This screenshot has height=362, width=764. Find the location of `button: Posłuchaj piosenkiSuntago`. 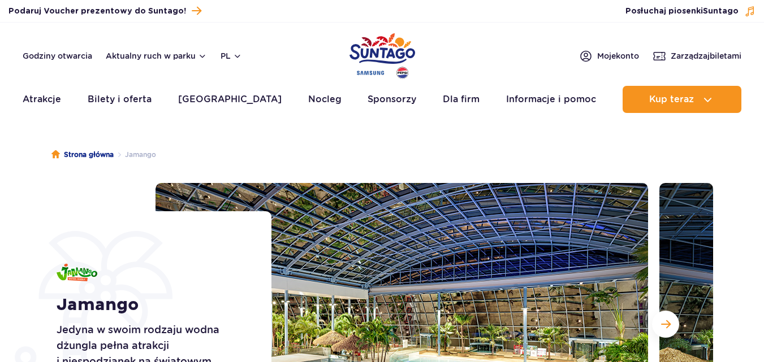

button: Posłuchaj piosenkiSuntago is located at coordinates (690, 11).